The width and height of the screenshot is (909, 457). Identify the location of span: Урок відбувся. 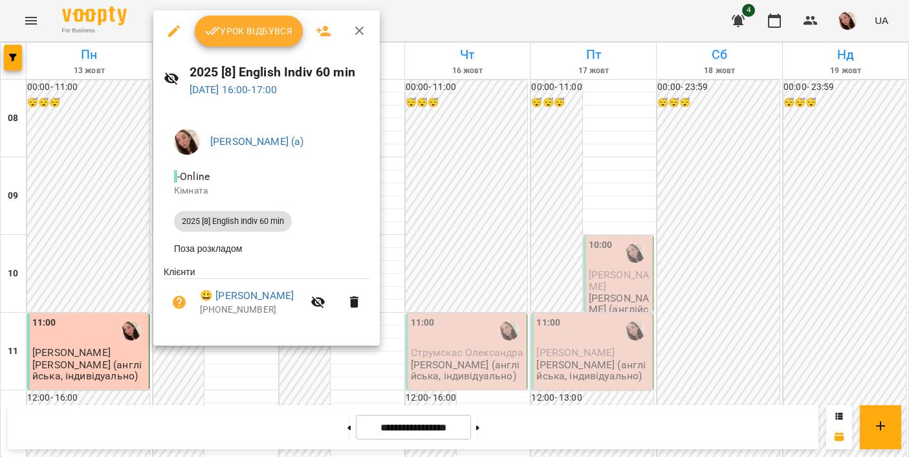
(249, 31).